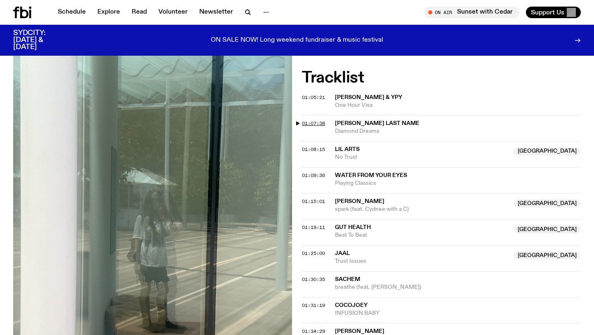 This screenshot has height=335, width=594. What do you see at coordinates (422, 157) in the screenshot?
I see `span: No Trust` at bounding box center [422, 157].